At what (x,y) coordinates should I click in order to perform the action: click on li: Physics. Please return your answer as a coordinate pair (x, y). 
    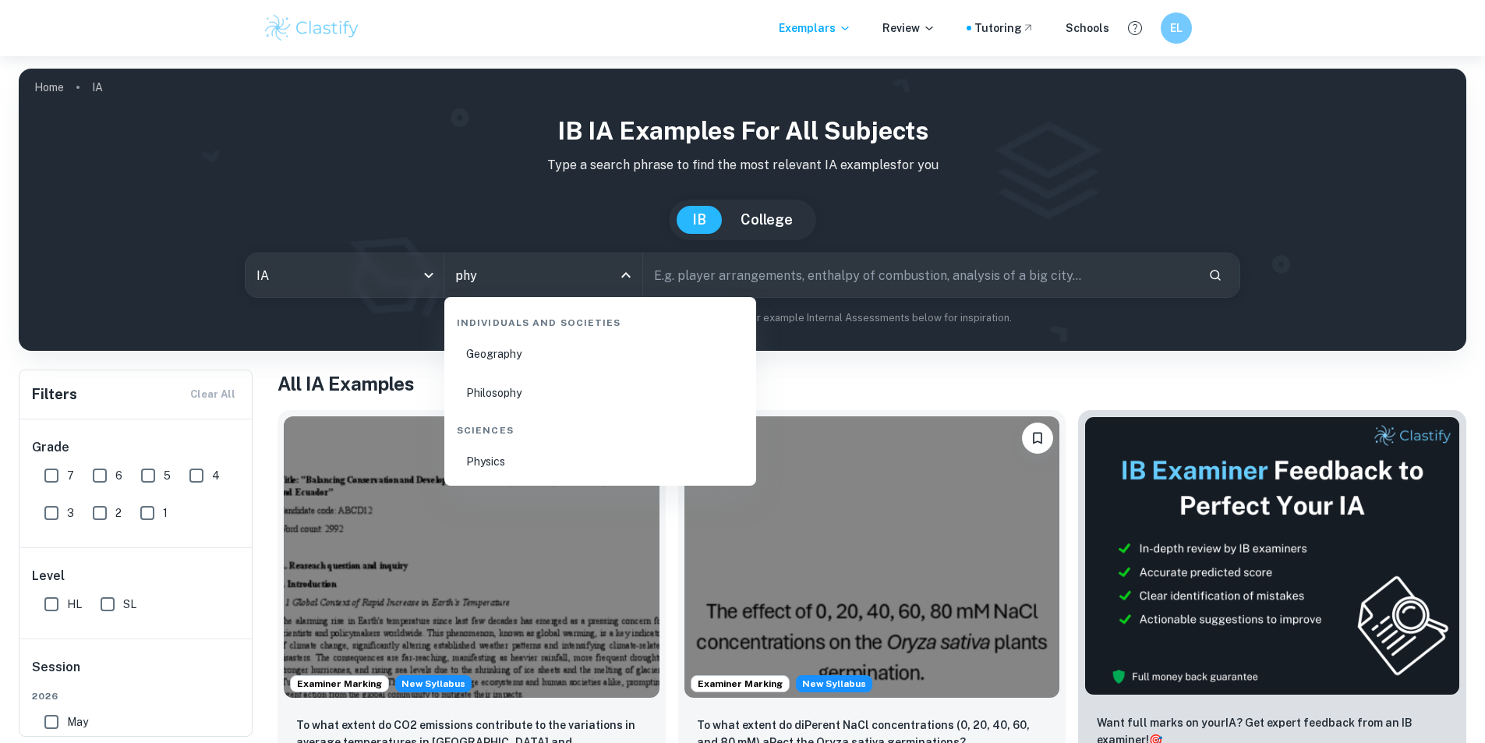
    Looking at the image, I should click on (600, 461).